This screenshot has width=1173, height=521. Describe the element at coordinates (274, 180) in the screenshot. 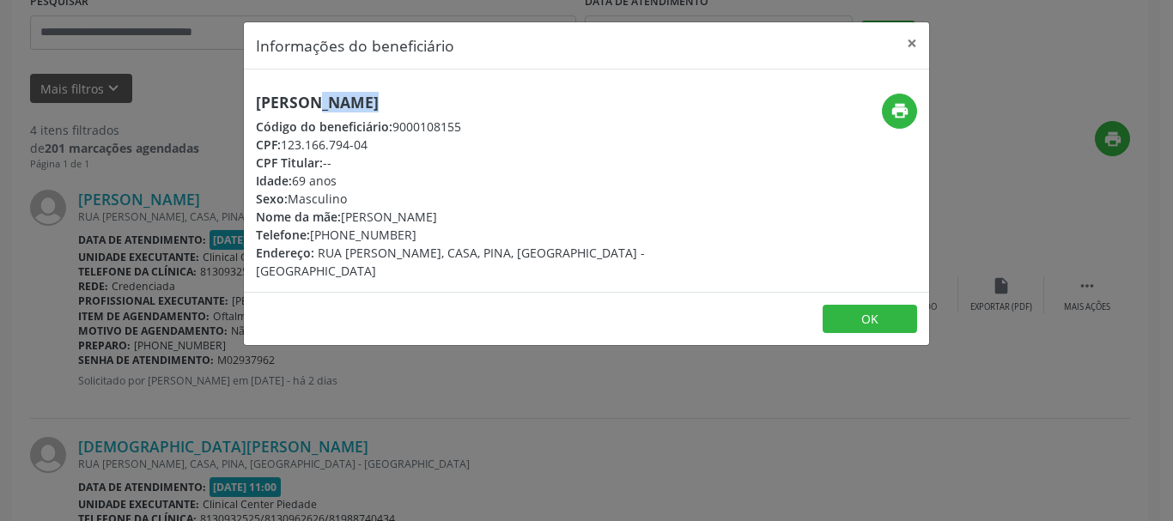

I see `span: Idade:` at that location.